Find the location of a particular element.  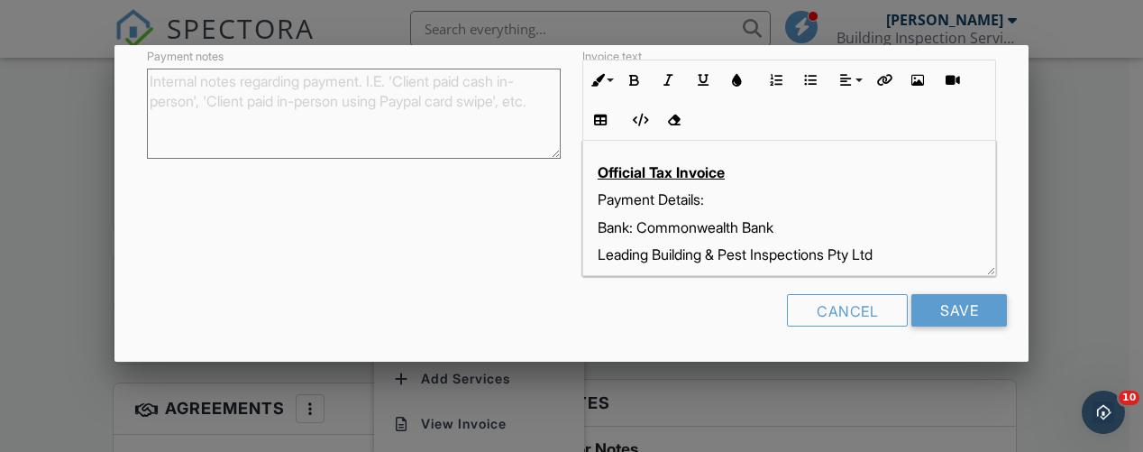

button: Align is located at coordinates (849, 80).